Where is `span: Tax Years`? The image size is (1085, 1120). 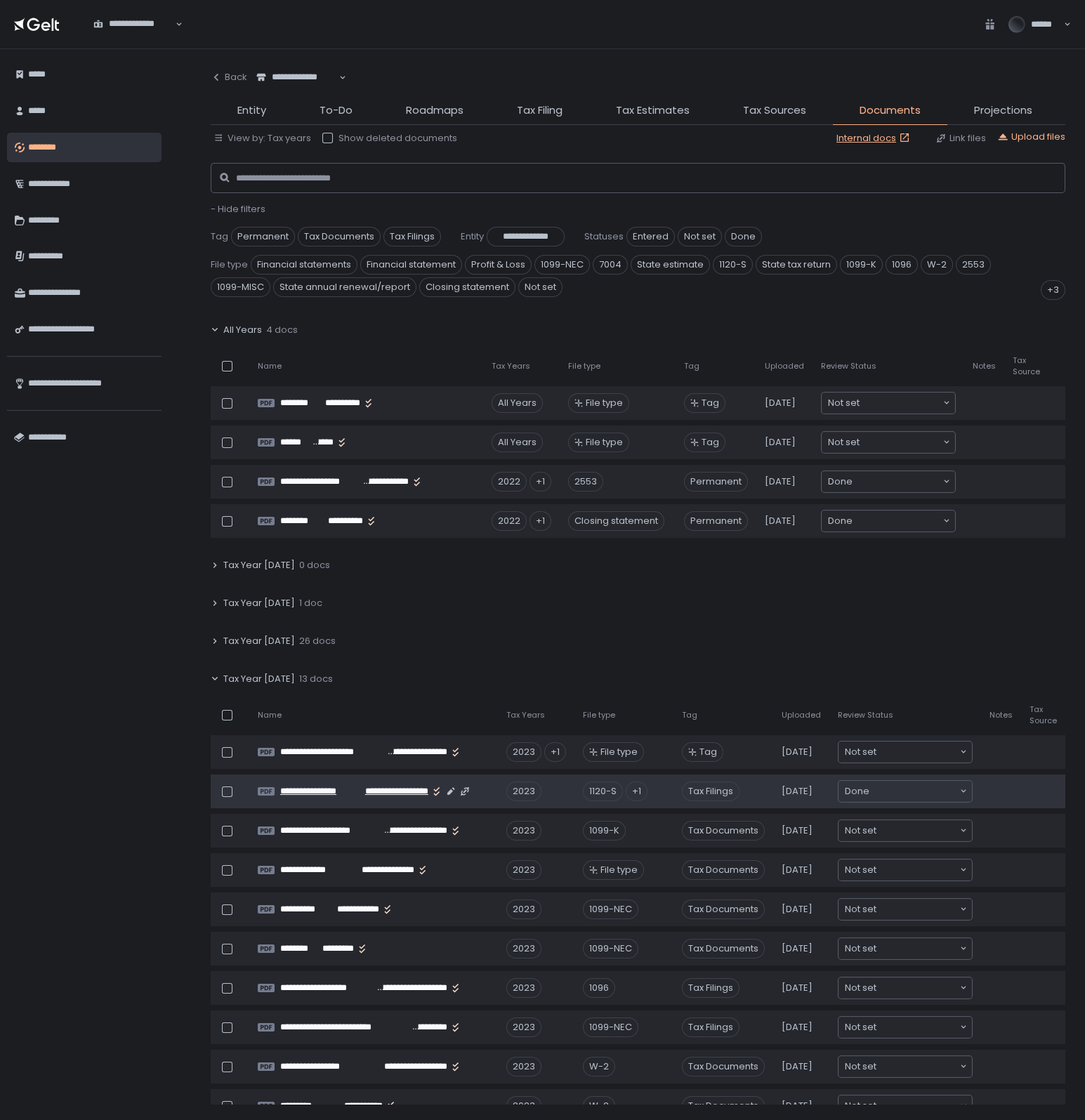
span: Tax Years is located at coordinates (510, 366).